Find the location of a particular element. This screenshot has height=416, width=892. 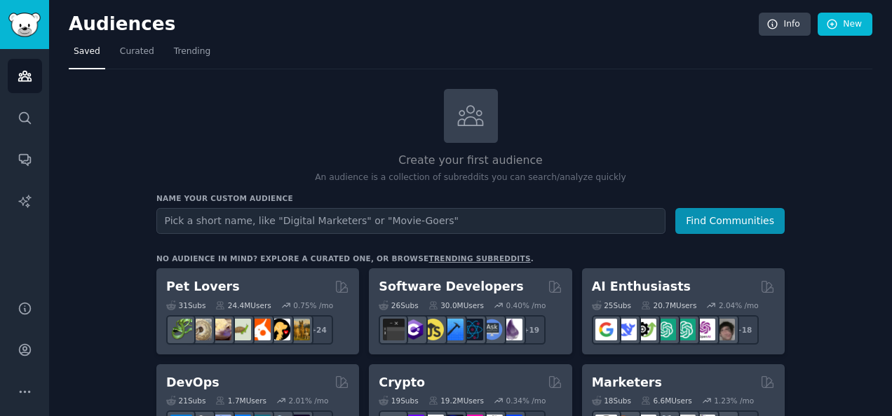

div: 0.40 % /mo is located at coordinates (526, 306).